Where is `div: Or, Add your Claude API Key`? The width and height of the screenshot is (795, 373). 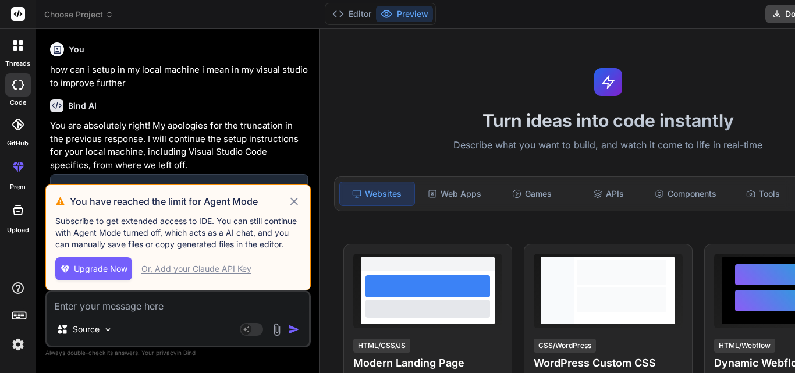
div: Or, Add your Claude API Key is located at coordinates (196, 269).